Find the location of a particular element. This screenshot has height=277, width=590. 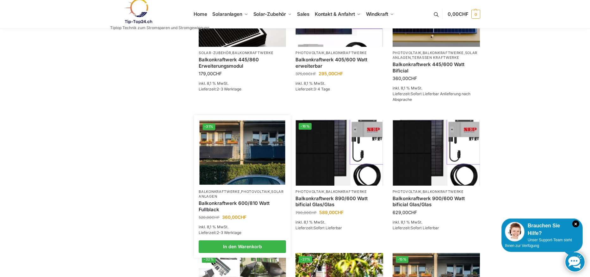

div: Brauchen Sie Hilfe? is located at coordinates (542, 230).